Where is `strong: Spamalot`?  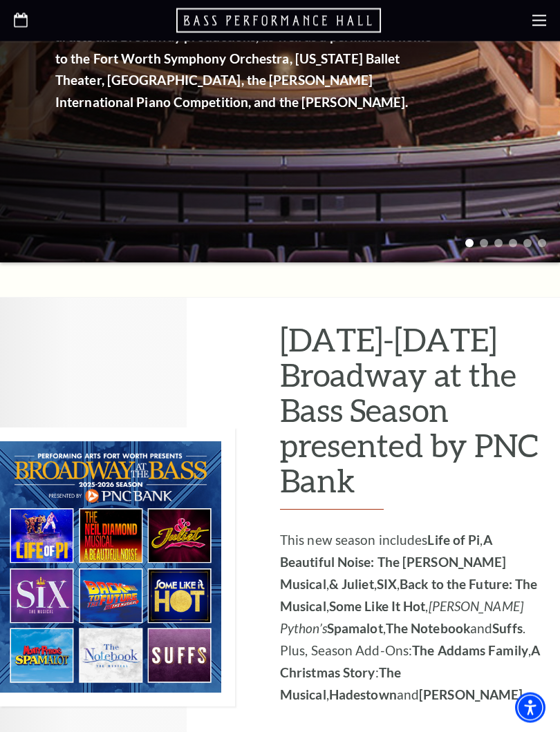 strong: Spamalot is located at coordinates (354, 629).